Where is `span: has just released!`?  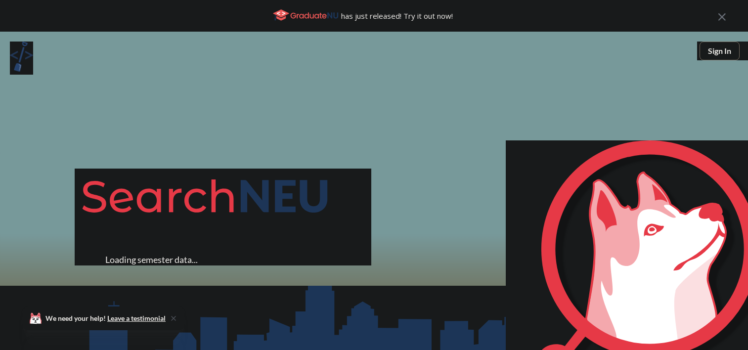
span: has just released! is located at coordinates (397, 16).